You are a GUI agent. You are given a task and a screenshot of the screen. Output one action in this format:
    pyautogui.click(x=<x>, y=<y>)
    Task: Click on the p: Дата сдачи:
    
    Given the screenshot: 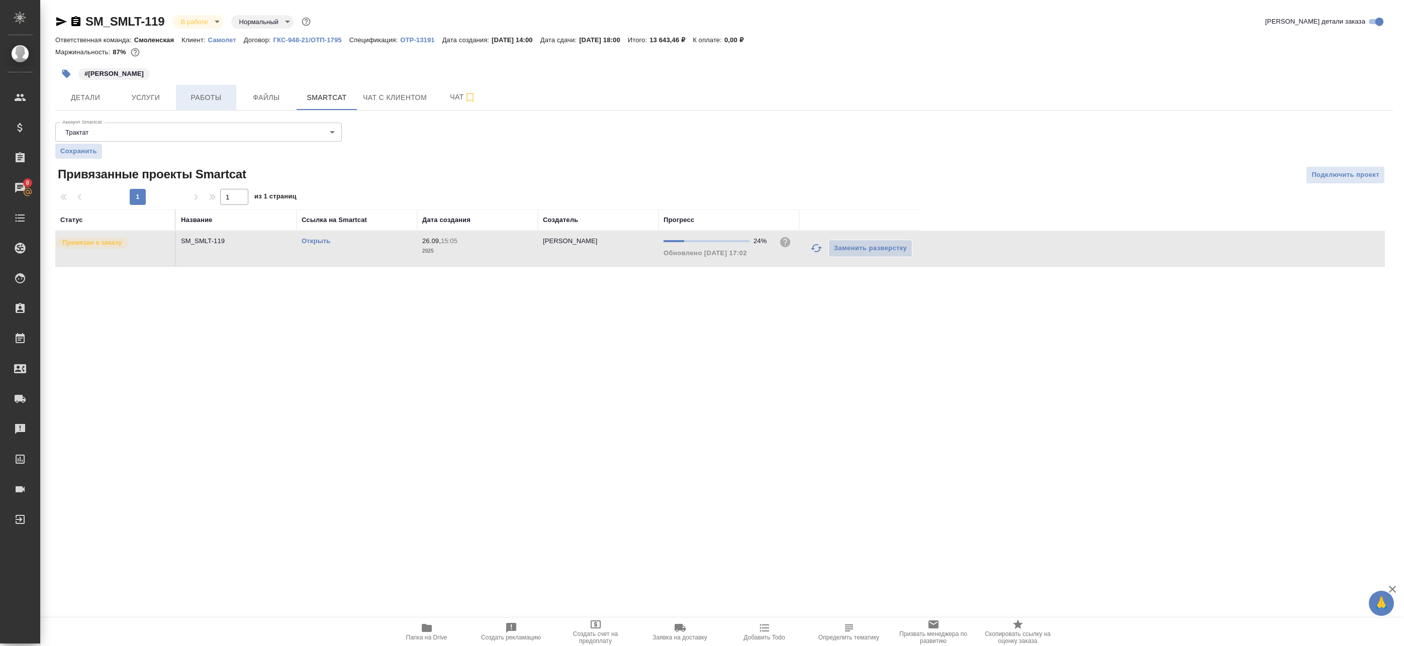 What is the action you would take?
    pyautogui.click(x=559, y=40)
    